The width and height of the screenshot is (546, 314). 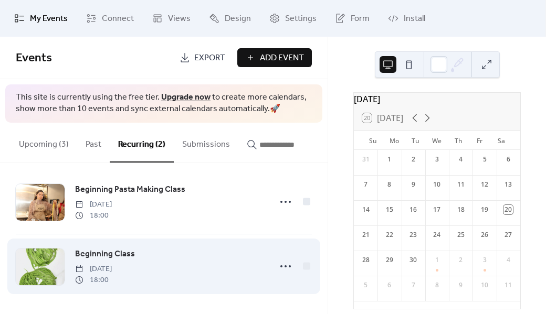 What do you see at coordinates (171, 18) in the screenshot?
I see `a: Views` at bounding box center [171, 18].